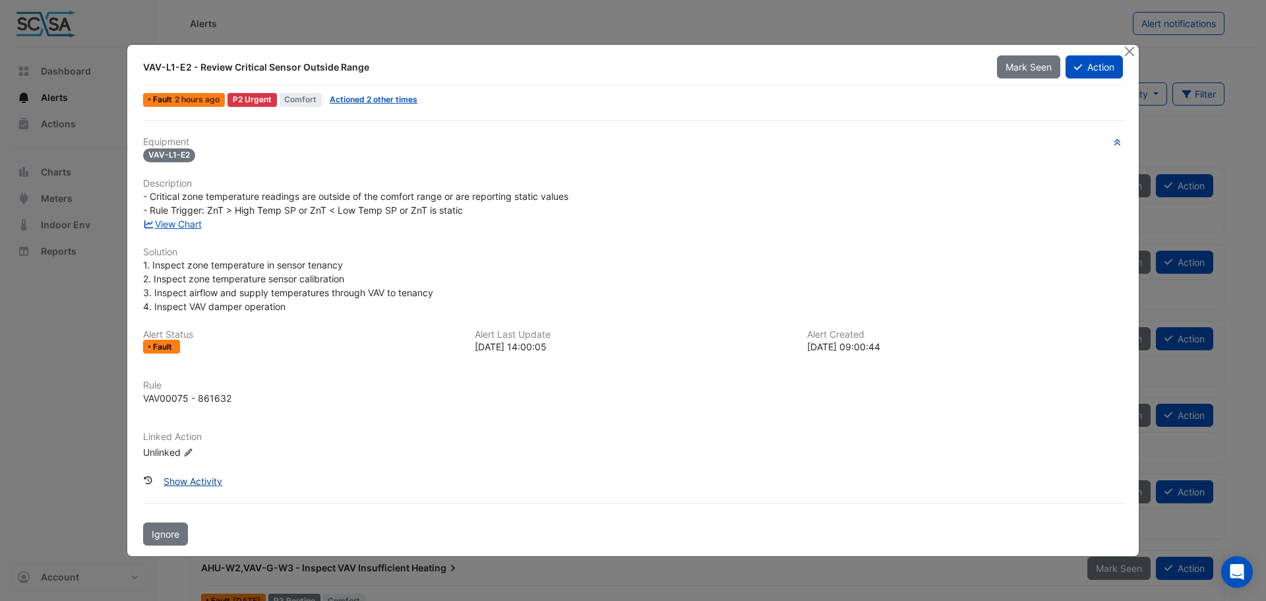  I want to click on span: VAV-L1-E2, so click(169, 155).